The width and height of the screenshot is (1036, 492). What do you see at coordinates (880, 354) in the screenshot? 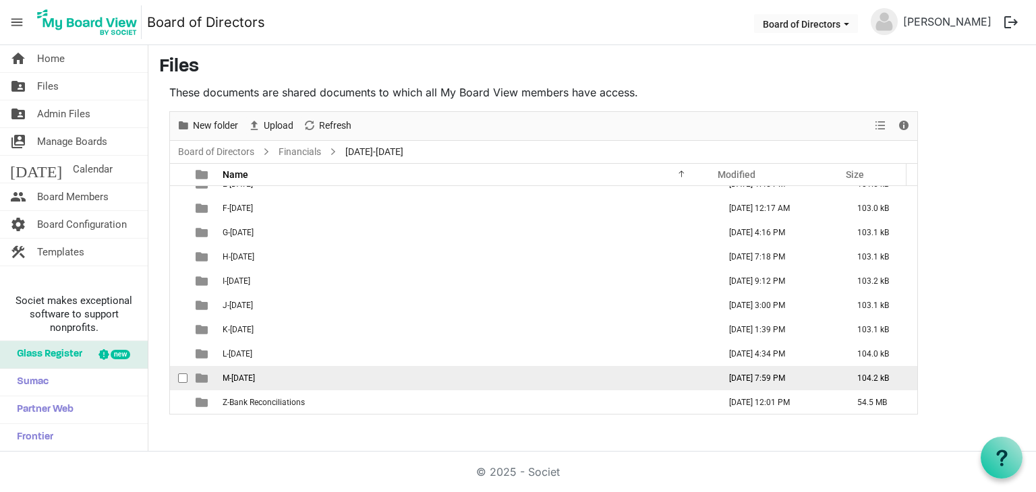
I see `td: 104.0 kB is template cell column header Size` at bounding box center [880, 354].